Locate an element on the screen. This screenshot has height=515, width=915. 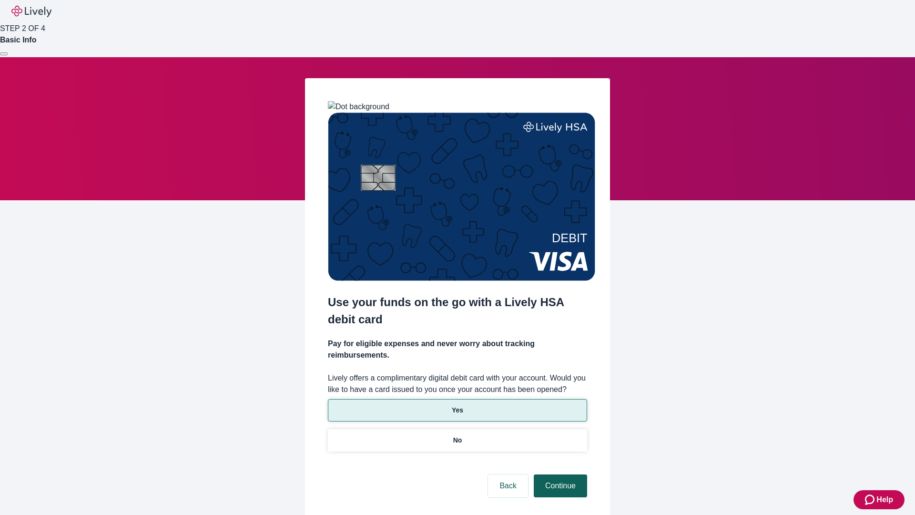
span: Help is located at coordinates (885, 499).